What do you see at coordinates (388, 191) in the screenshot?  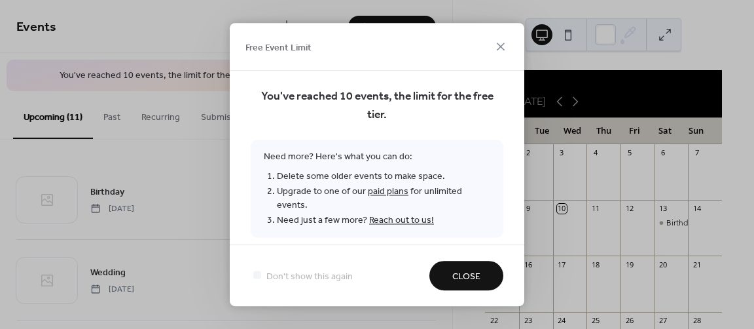 I see `a: paid plans` at bounding box center [388, 191].